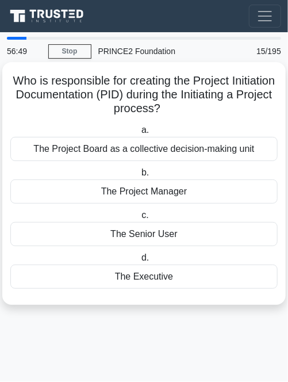  Describe the element at coordinates (265, 16) in the screenshot. I see `button: Toggle navigation` at that location.